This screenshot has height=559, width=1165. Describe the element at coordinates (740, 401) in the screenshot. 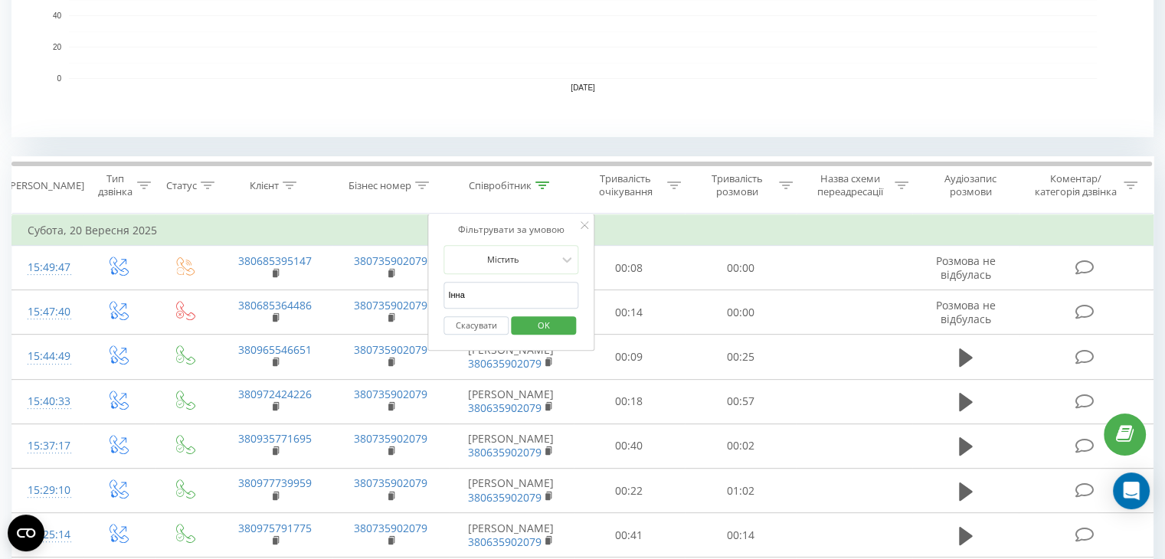

I see `td: 00:57` at that location.